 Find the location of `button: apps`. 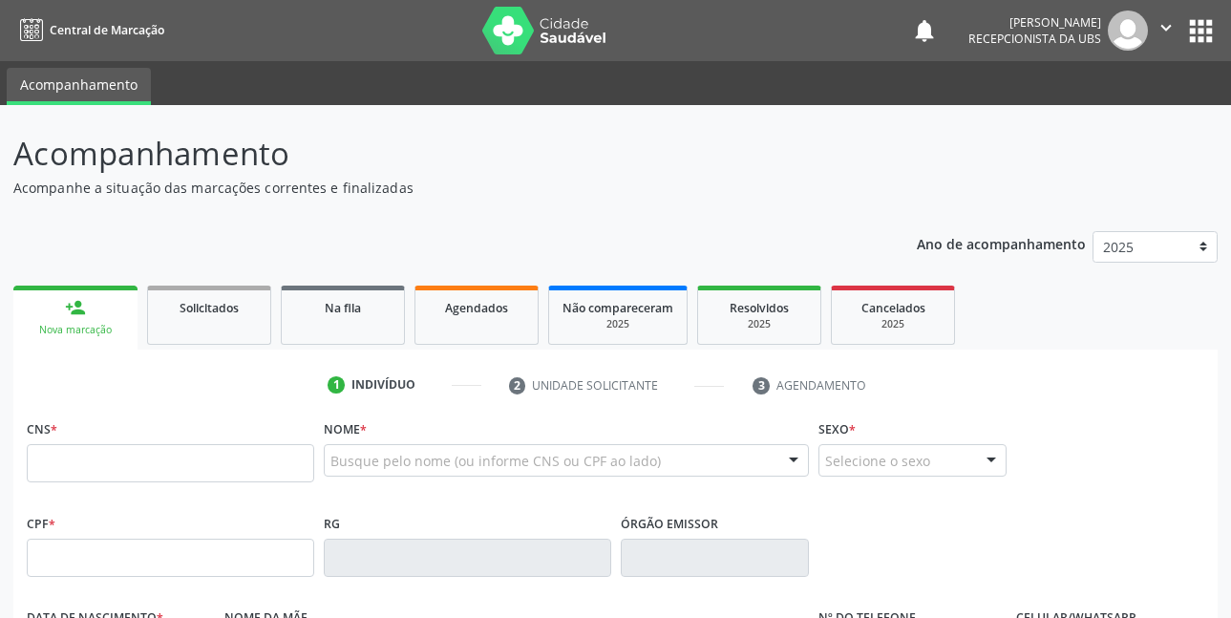

button: apps is located at coordinates (1200, 31).